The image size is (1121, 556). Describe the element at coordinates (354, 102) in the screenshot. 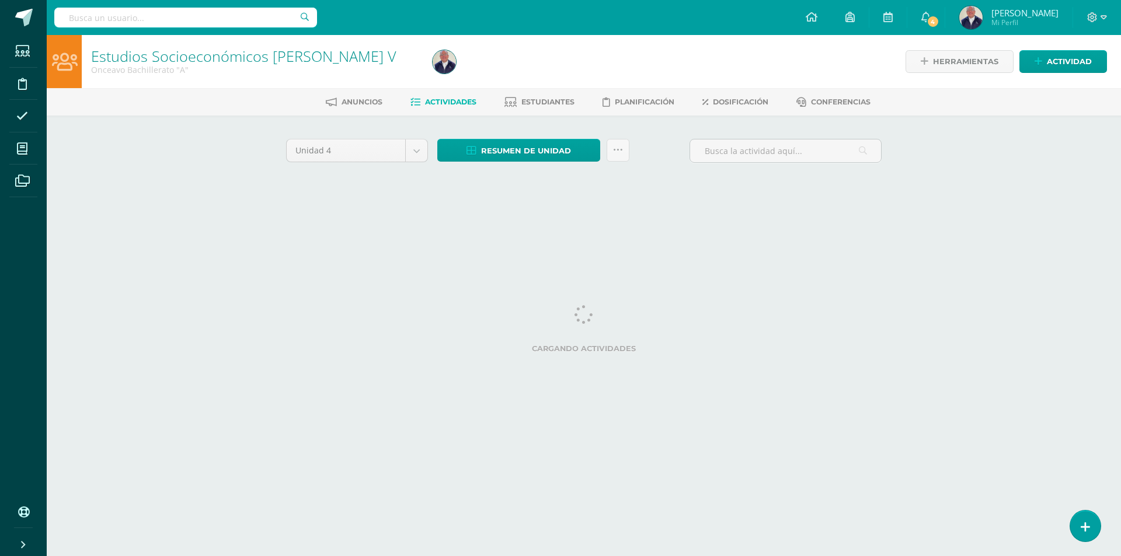

I see `a: Anuncios` at that location.